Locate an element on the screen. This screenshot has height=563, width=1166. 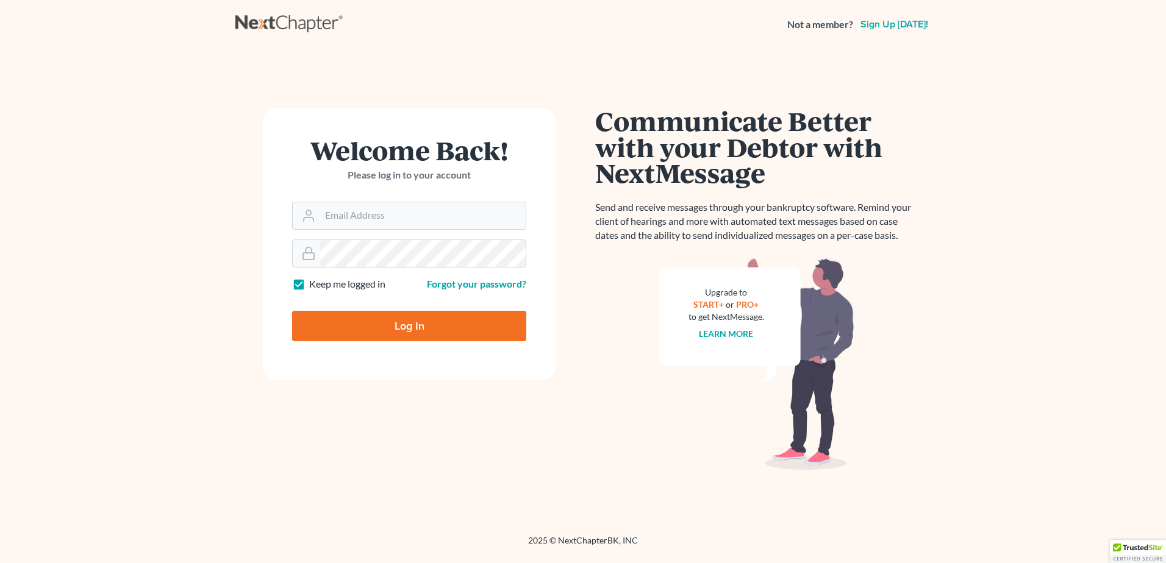
img: nextmessage_bg-59042aed3d76b12b5cd301f8e5b87938c9018125f34e5fa2b7a6b67550977c72.svg is located at coordinates (757, 364).